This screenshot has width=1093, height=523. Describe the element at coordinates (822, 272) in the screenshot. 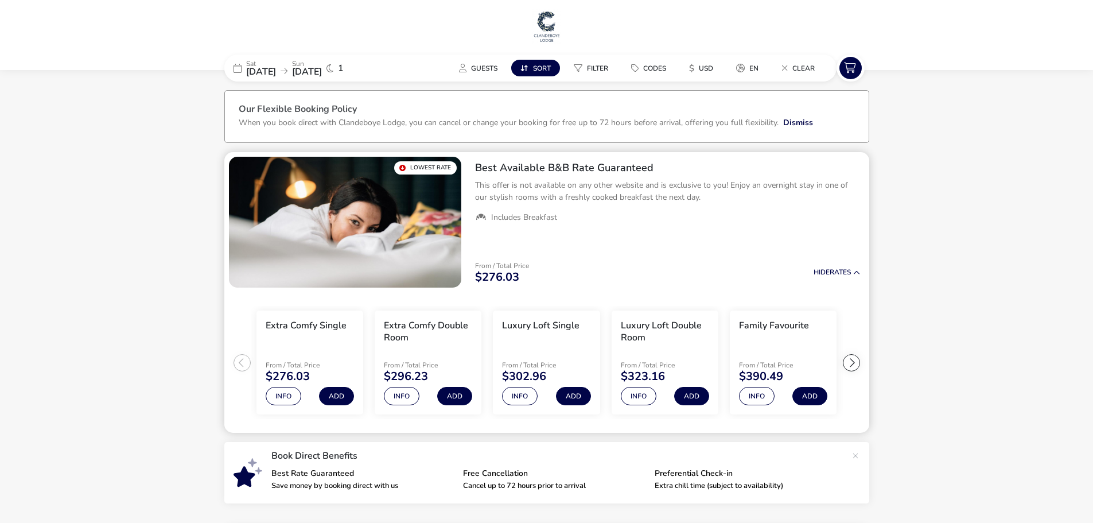

I see `span: Hide` at that location.